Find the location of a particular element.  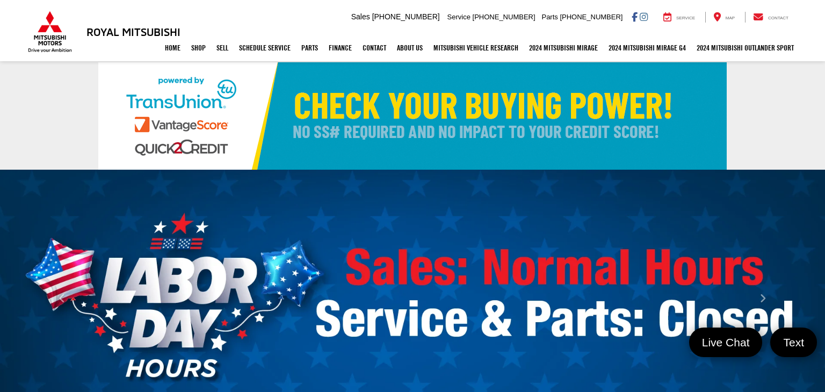

a: Facebook: Click to visit our Facebook page is located at coordinates (634, 17).